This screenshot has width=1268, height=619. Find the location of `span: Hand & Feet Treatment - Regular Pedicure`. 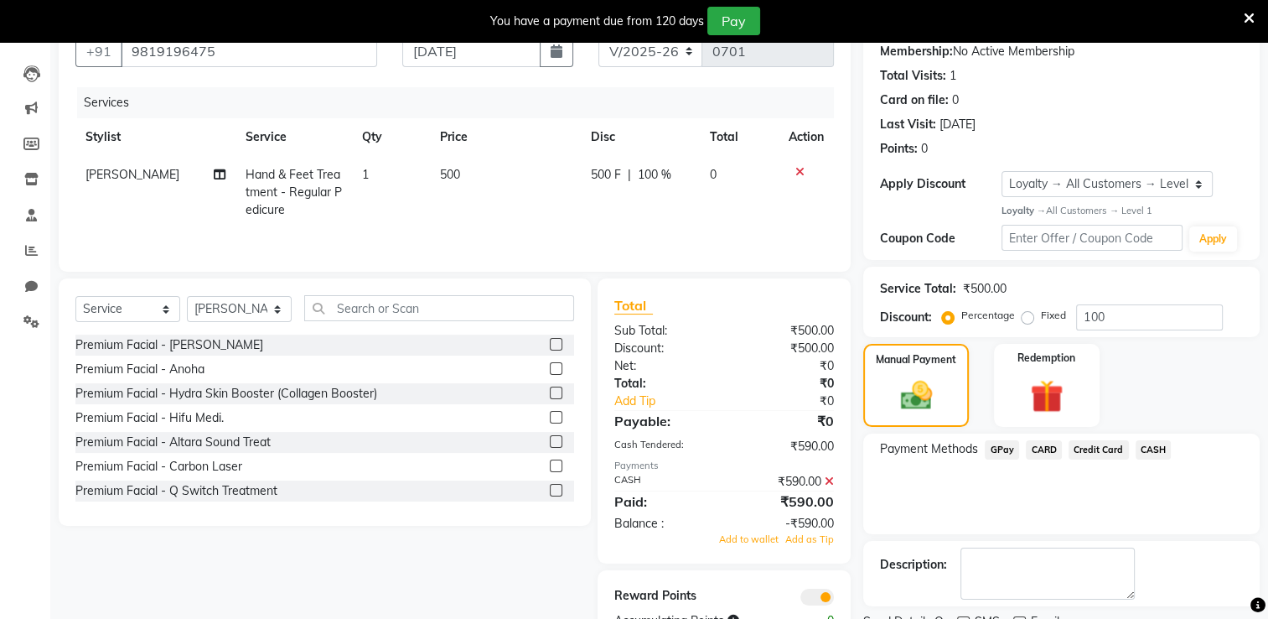

span: Hand & Feet Treatment - Regular Pedicure is located at coordinates (293, 192).